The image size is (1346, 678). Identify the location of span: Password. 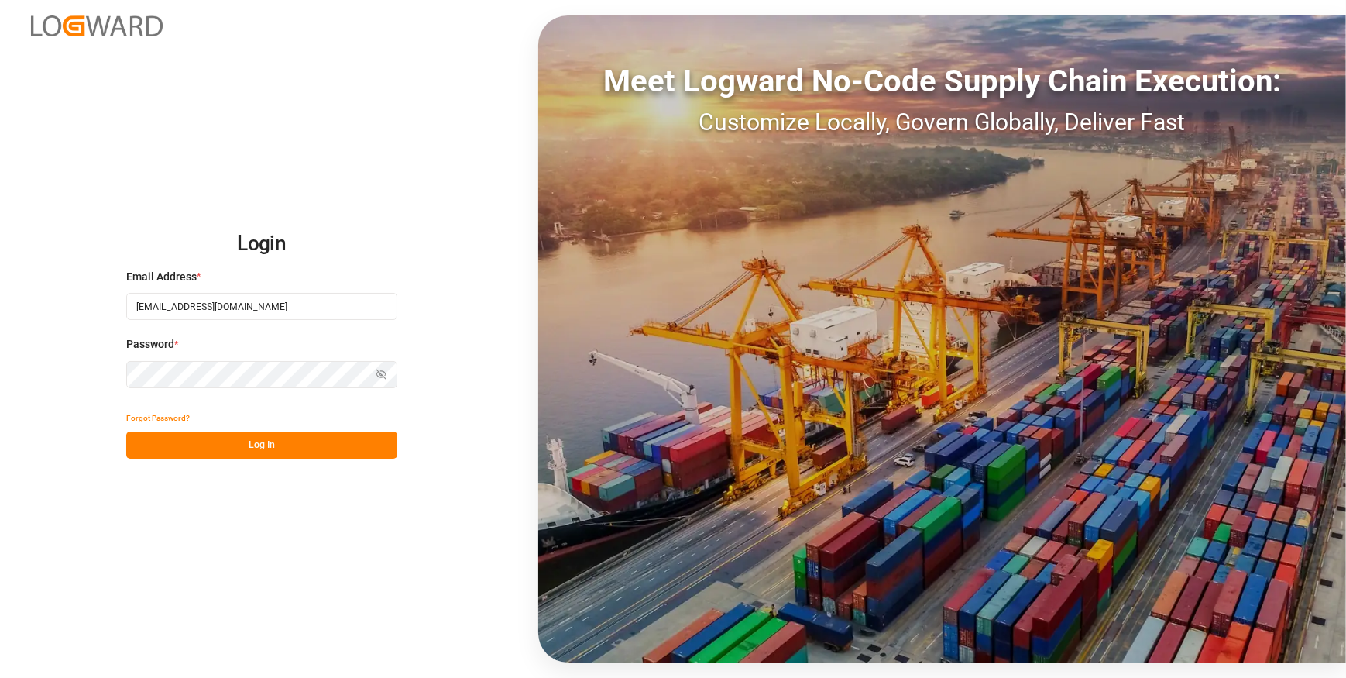
(150, 344).